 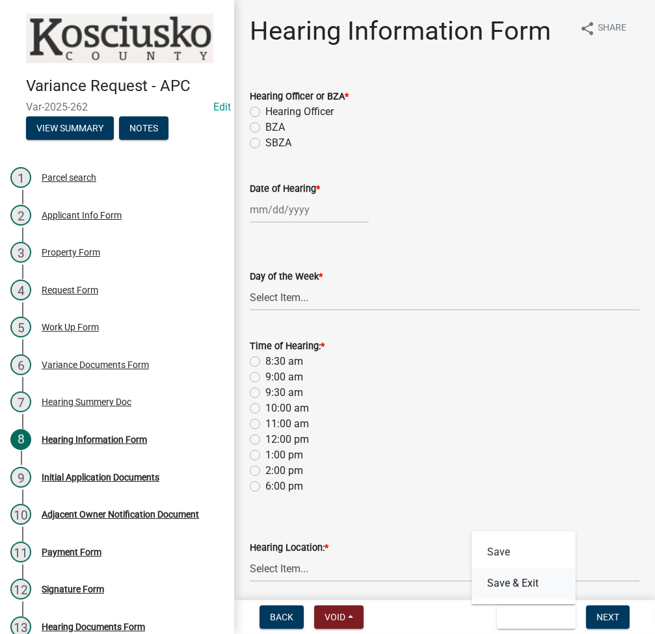 What do you see at coordinates (284, 393) in the screenshot?
I see `label: 9:30 am` at bounding box center [284, 393].